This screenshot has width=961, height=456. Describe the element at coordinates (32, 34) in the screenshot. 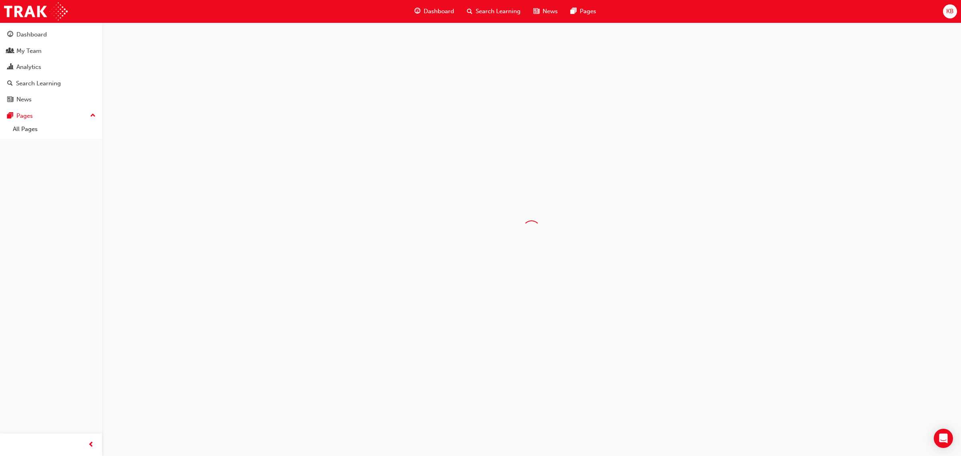

I see `div: Dashboard` at that location.